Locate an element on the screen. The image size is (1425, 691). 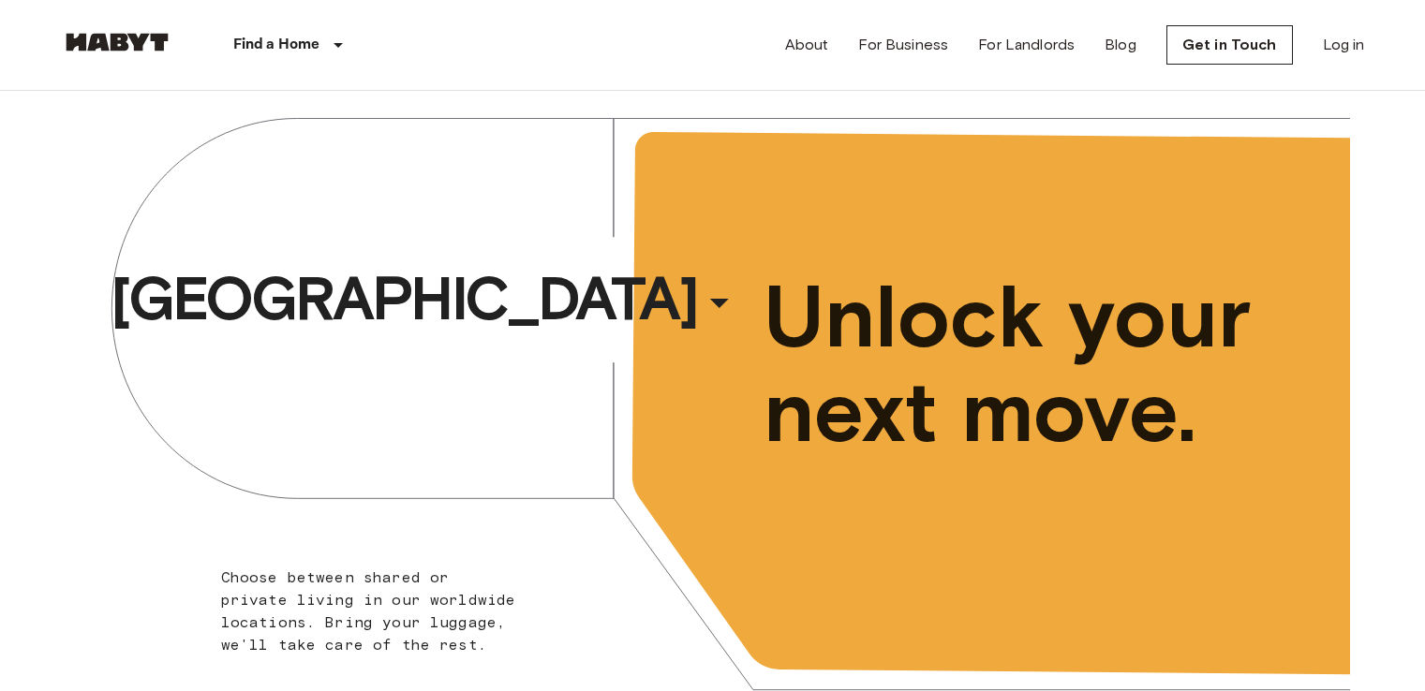
img: Habyt is located at coordinates (117, 42).